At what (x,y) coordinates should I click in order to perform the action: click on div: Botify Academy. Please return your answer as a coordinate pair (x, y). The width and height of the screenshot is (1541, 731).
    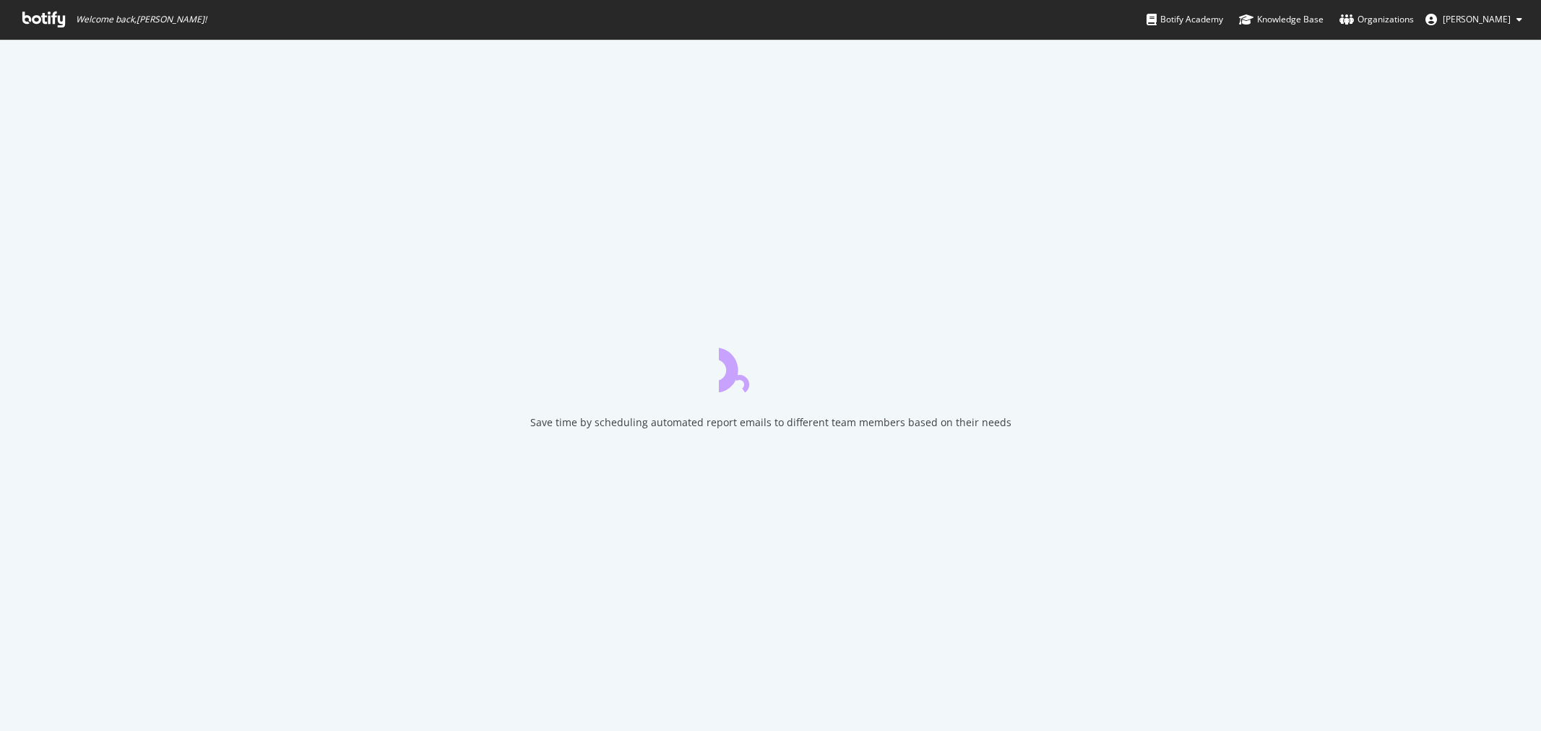
    Looking at the image, I should click on (1185, 20).